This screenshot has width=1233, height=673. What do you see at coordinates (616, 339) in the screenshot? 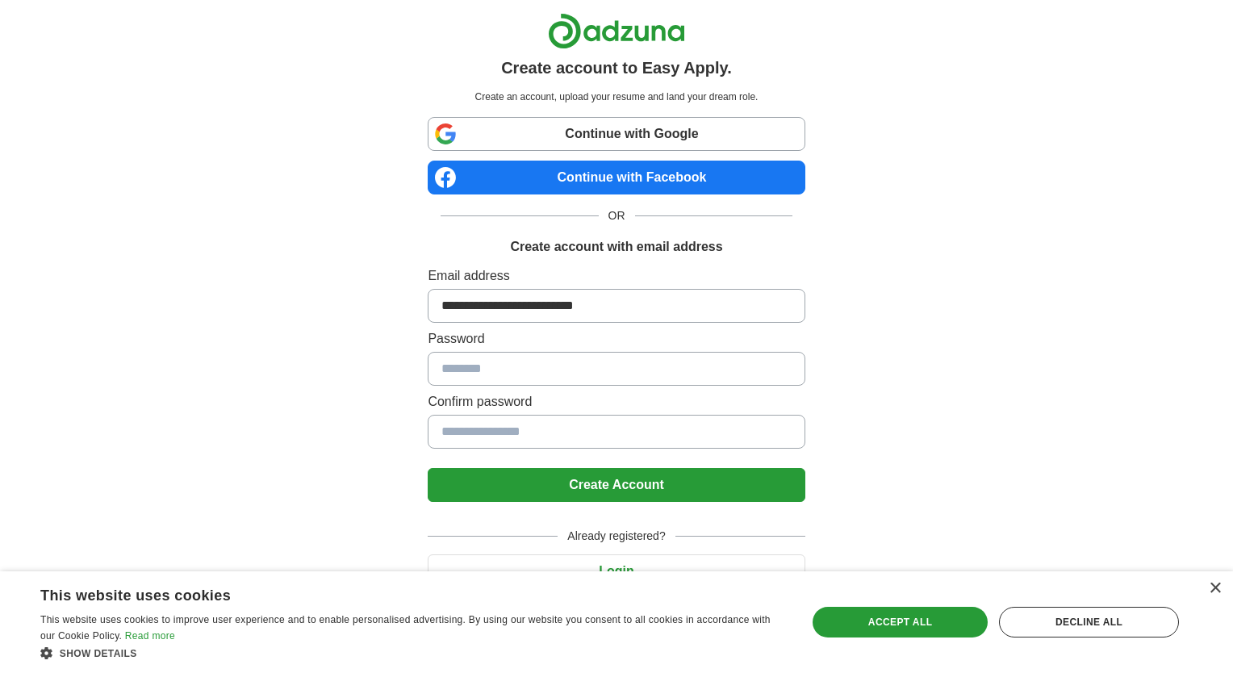
I see `label: Password` at bounding box center [616, 339].